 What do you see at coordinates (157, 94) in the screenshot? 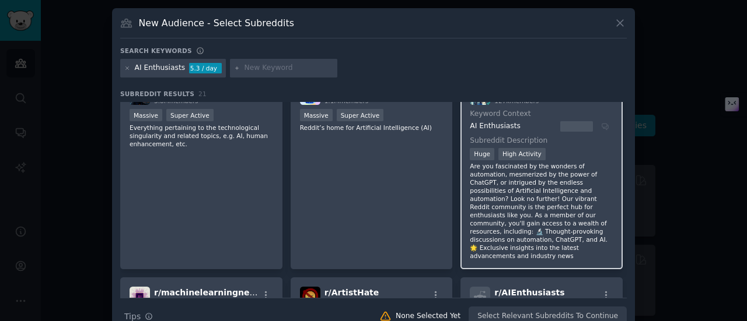
I see `span: Subreddit Results` at bounding box center [157, 94].